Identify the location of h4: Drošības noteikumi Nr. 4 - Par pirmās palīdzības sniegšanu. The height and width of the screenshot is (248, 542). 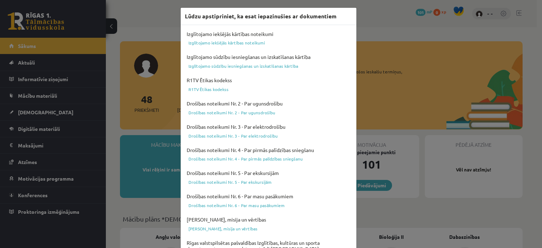
(269, 150).